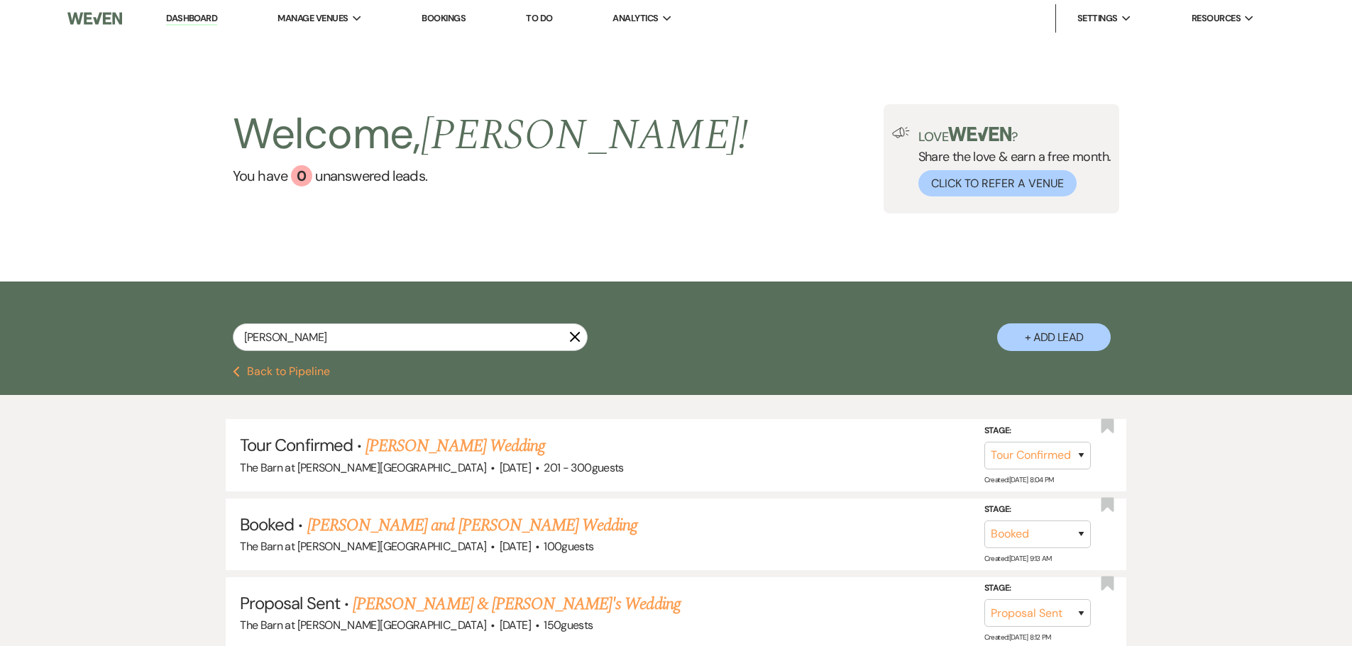  What do you see at coordinates (490, 135) in the screenshot?
I see `h2: Welcome,` at bounding box center [490, 135].